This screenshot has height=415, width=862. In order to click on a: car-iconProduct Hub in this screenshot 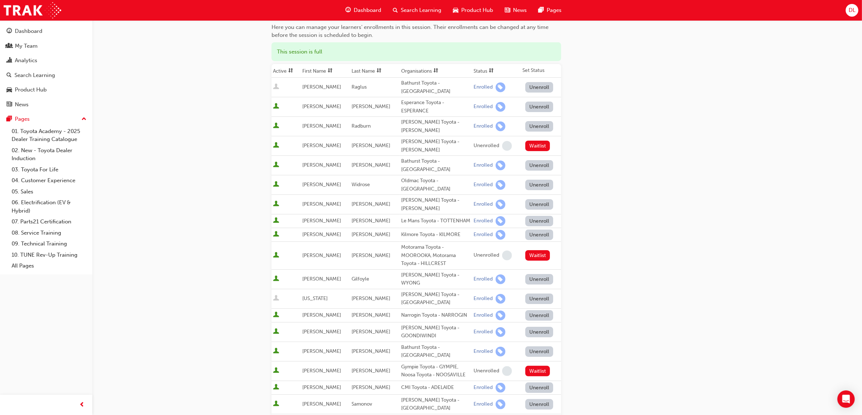, I will do `click(473, 10)`.